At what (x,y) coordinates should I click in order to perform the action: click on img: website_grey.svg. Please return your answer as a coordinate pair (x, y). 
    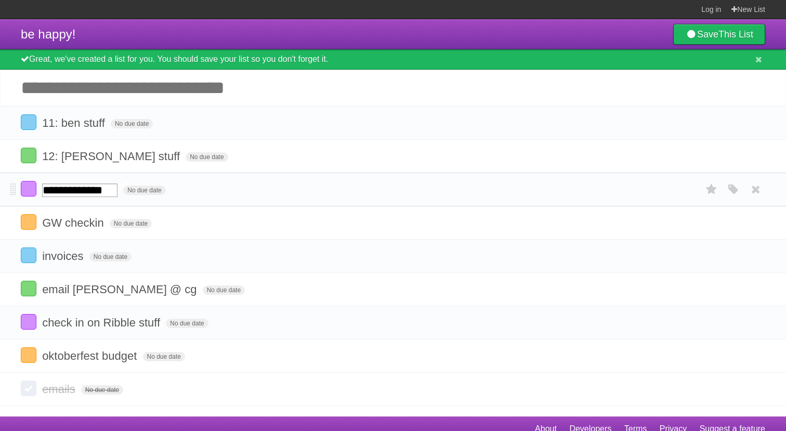
    Looking at the image, I should click on (21, 31).